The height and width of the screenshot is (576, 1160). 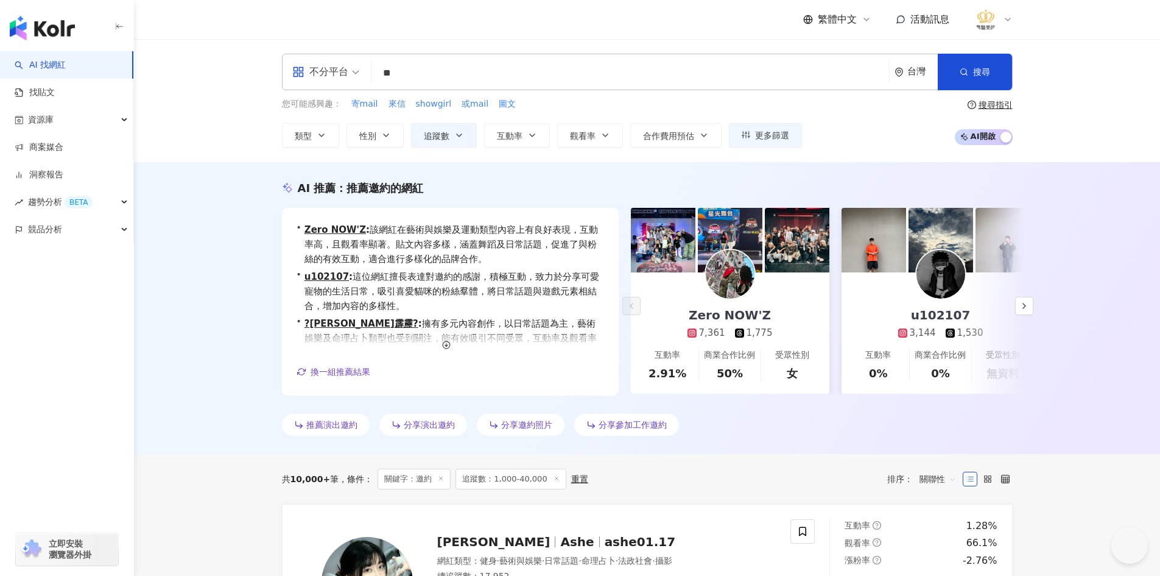 I want to click on div: 共 筆, so click(x=311, y=479).